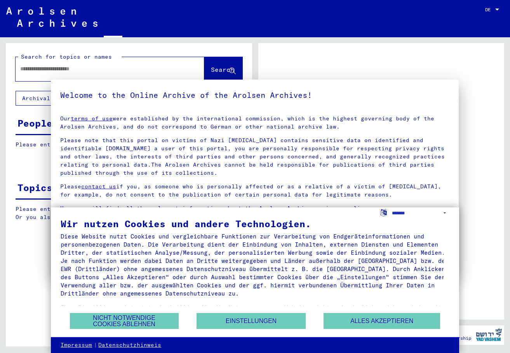  Describe the element at coordinates (382, 321) in the screenshot. I see `button: Alles akzeptieren` at that location.